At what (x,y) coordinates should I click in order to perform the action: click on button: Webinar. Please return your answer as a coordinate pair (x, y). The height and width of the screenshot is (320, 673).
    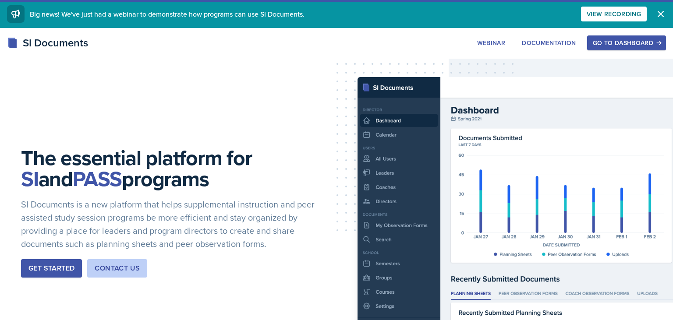
    Looking at the image, I should click on (491, 43).